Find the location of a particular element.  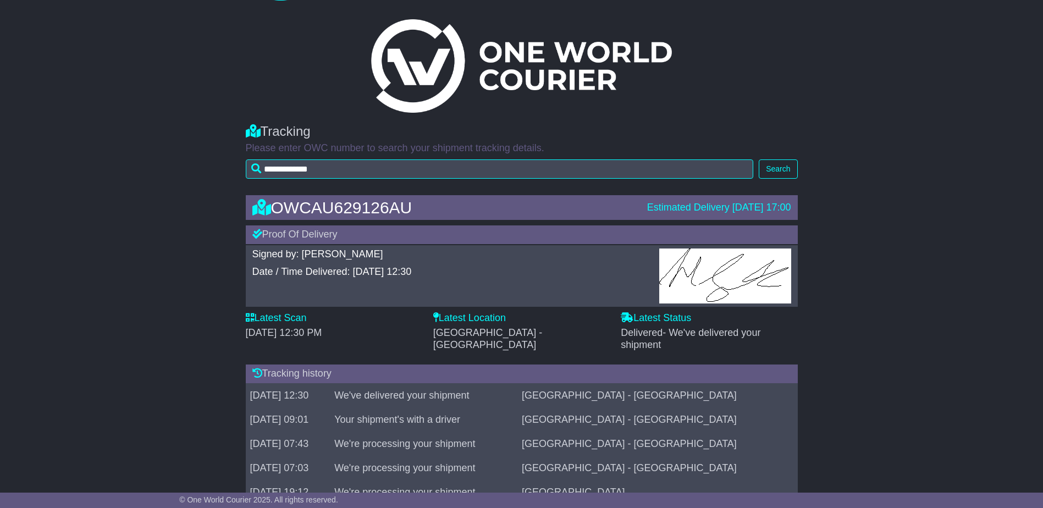

span: © One World Courier 2025. All rights reserved. is located at coordinates (259, 500).